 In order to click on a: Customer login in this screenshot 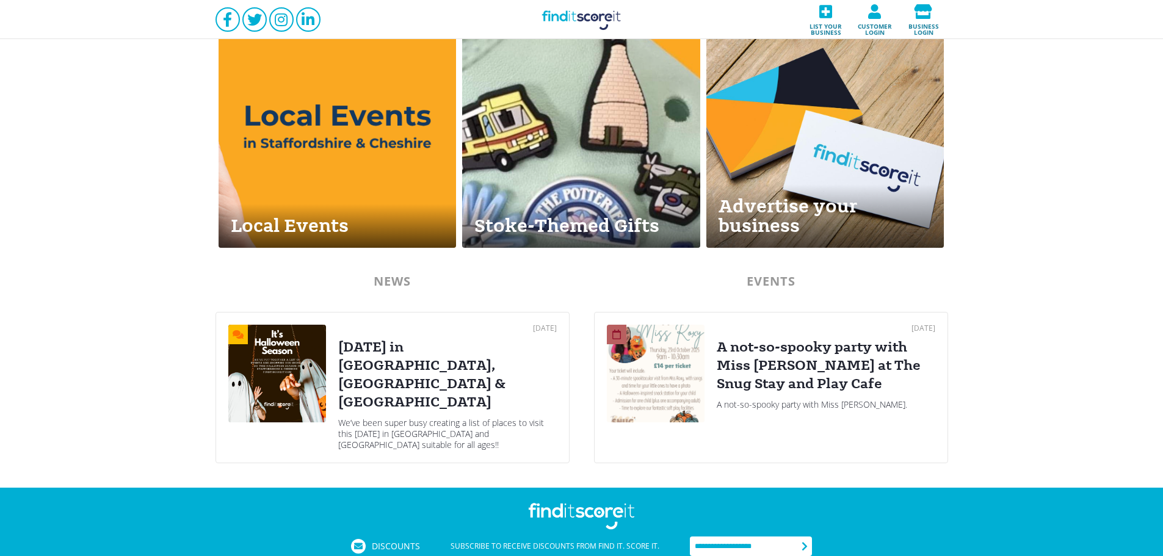, I will do `click(875, 20)`.